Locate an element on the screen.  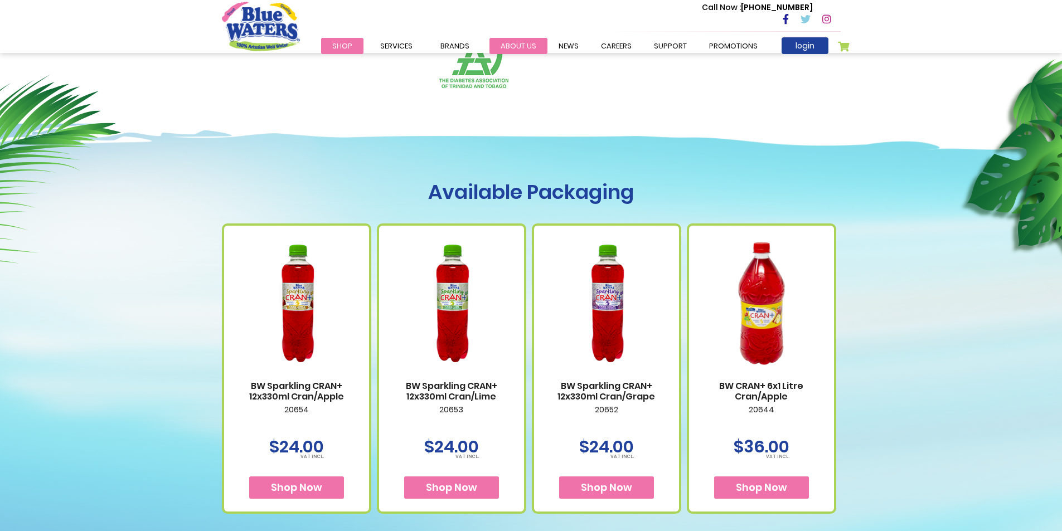
img: BW Sparkling CRAN+ 12x330ml Cran/Lime is located at coordinates (451, 303).